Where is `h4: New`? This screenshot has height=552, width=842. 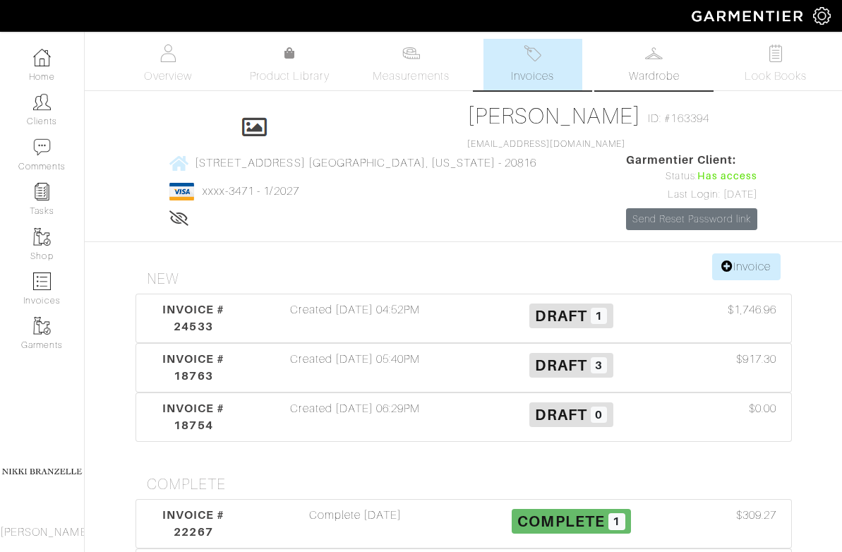
h4: New is located at coordinates (469, 279).